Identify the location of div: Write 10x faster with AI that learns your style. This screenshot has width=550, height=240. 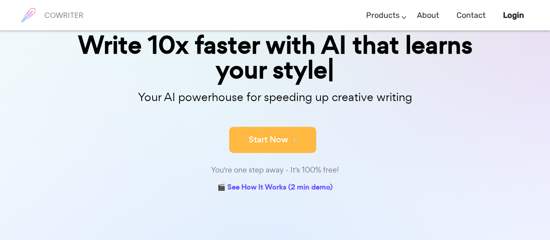
(275, 57).